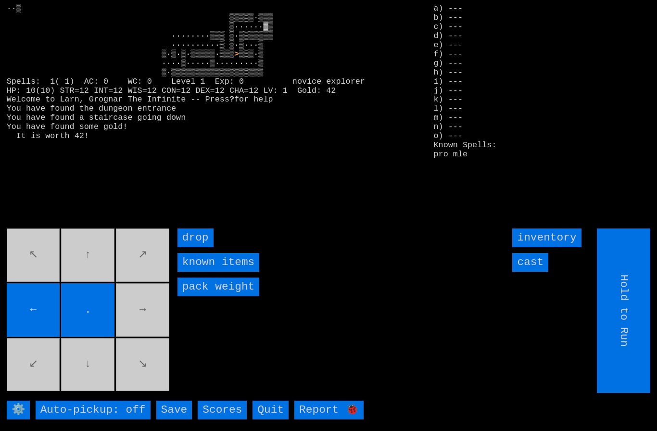 This screenshot has height=431, width=657. What do you see at coordinates (329, 410) in the screenshot?
I see `input: Report 🐞` at bounding box center [329, 410].